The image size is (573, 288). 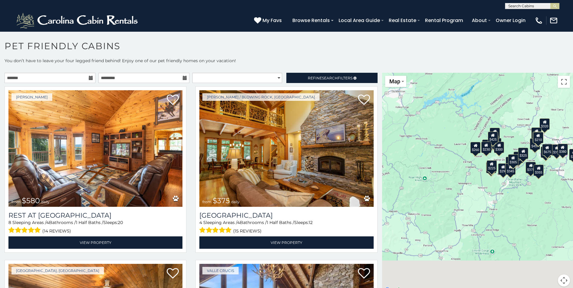 What do you see at coordinates (538, 138) in the screenshot?
I see `div: $245` at bounding box center [538, 138].